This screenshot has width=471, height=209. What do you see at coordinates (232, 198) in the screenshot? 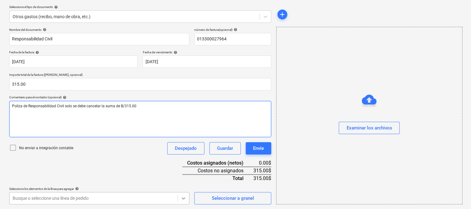
I see `div: Seleccionar a granel` at bounding box center [232, 198].